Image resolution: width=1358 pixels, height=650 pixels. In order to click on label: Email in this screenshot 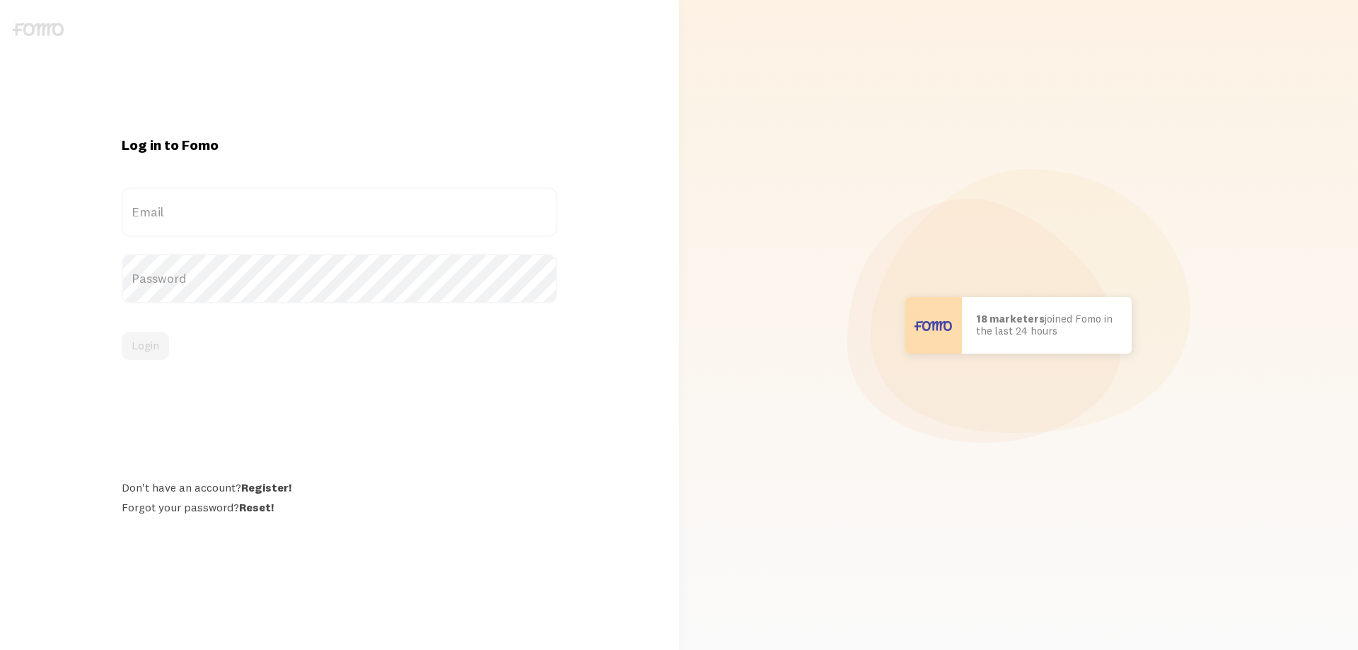, I will do `click(339, 212)`.